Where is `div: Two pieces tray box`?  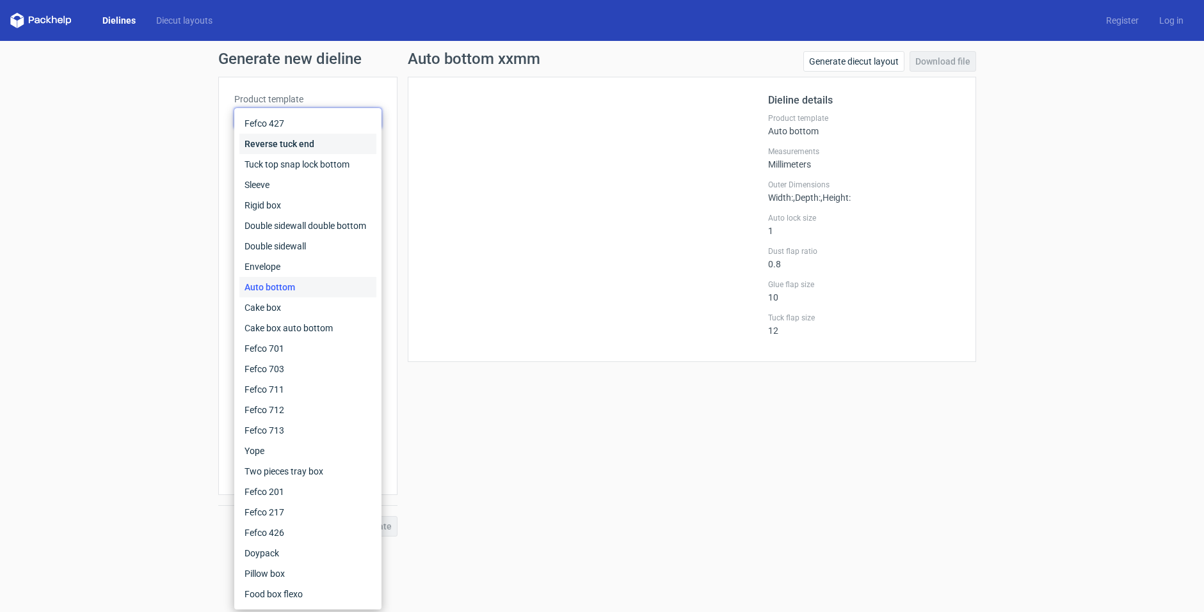
div: Two pieces tray box is located at coordinates (308, 472).